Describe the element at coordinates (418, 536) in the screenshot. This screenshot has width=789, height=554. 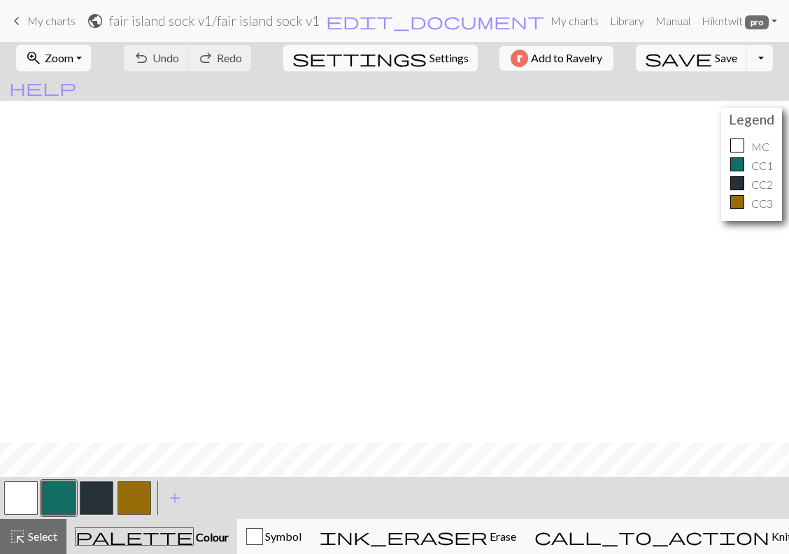
I see `button: Erase` at that location.